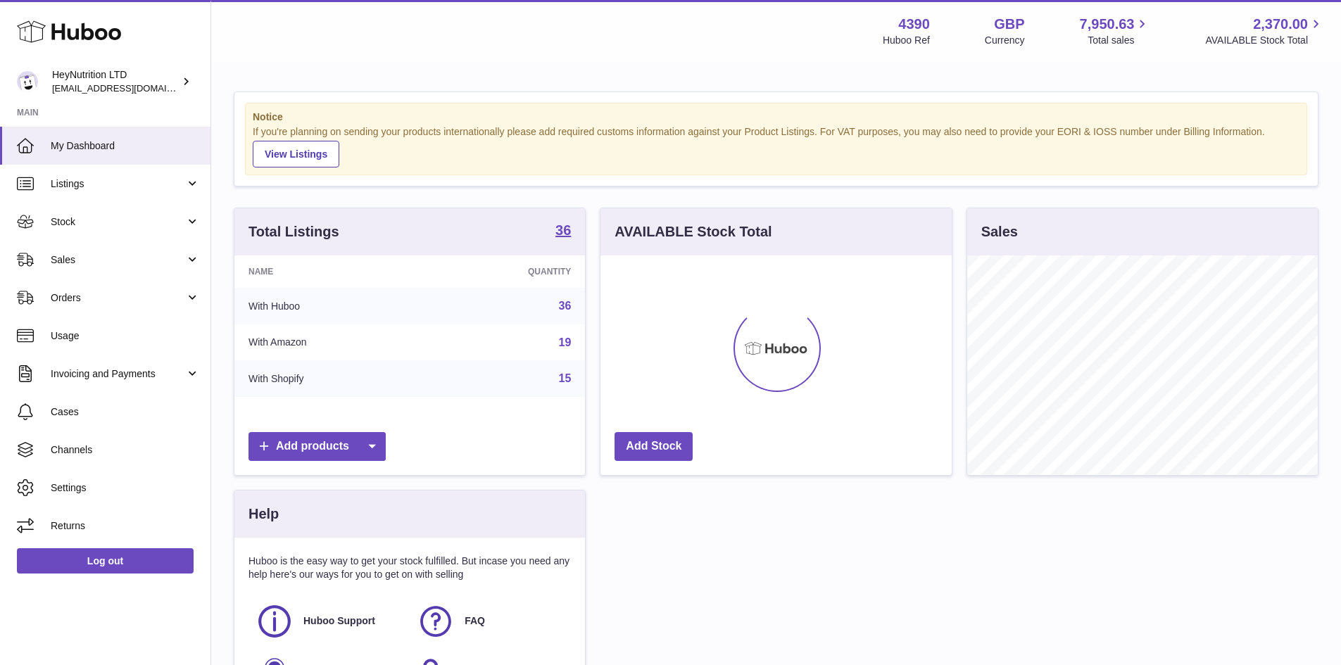 This screenshot has width=1341, height=665. I want to click on span: Listings, so click(118, 184).